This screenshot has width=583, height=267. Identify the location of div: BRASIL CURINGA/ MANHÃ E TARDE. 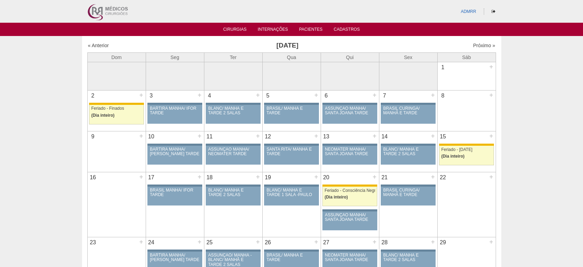
(408, 193).